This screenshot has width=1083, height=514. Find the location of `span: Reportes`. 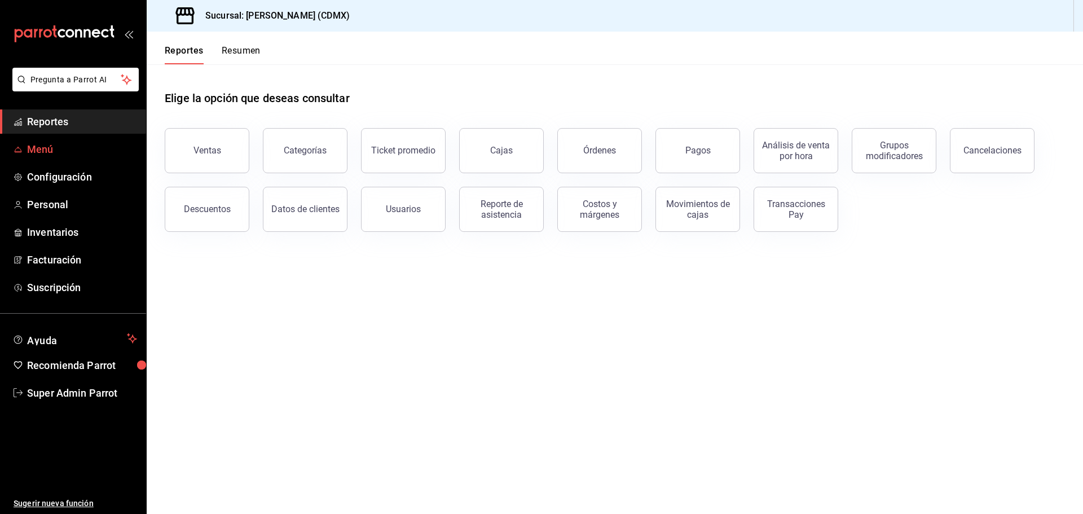

span: Reportes is located at coordinates (82, 121).